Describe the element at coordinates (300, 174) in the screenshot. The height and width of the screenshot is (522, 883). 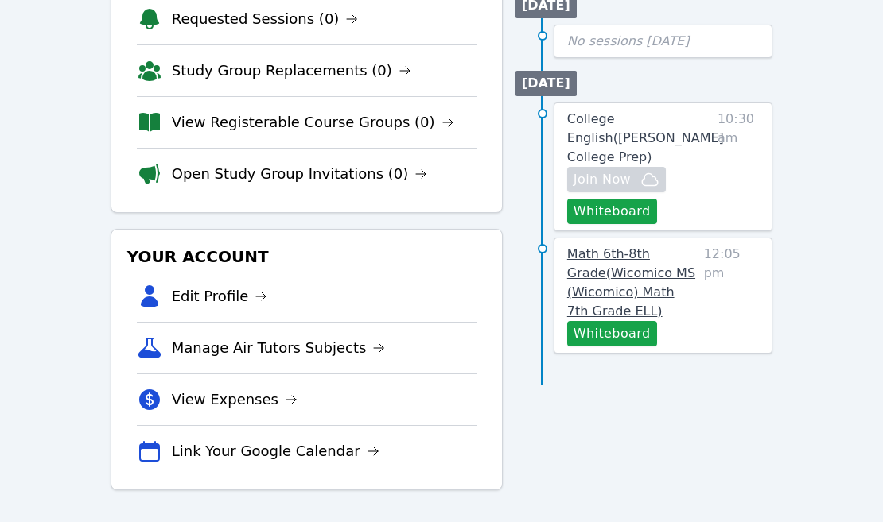
I see `a: Open Study Group Invitations (0)` at that location.